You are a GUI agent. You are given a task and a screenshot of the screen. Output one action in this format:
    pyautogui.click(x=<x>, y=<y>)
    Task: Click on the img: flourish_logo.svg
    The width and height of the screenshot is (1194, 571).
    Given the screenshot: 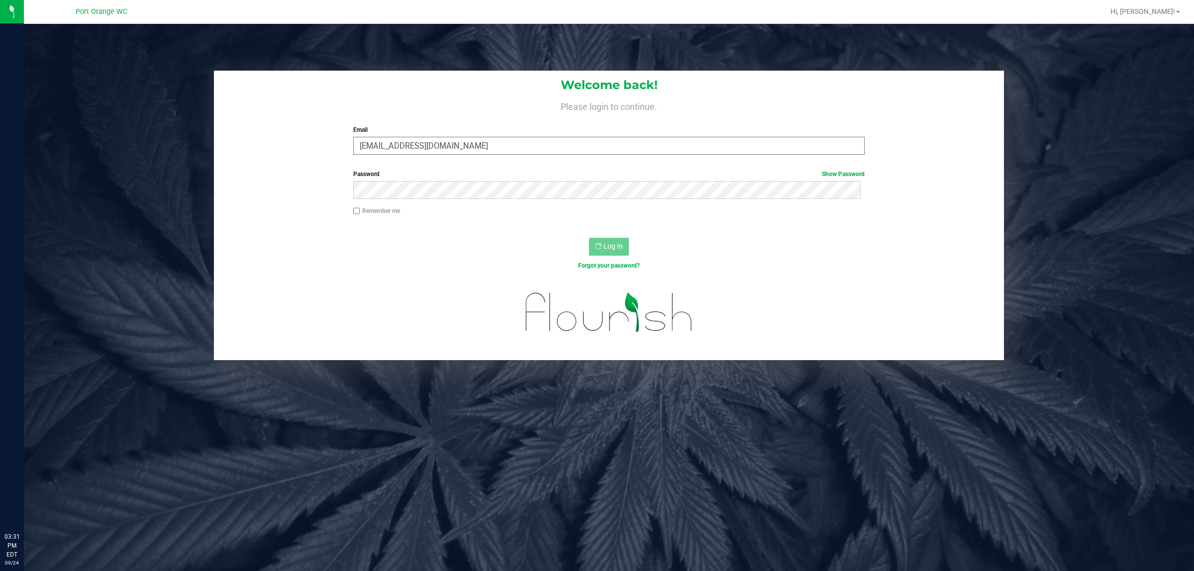 What is the action you would take?
    pyautogui.click(x=609, y=312)
    